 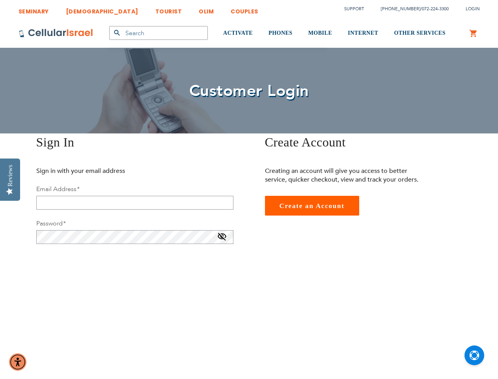 I want to click on div: Reviews, so click(x=10, y=175).